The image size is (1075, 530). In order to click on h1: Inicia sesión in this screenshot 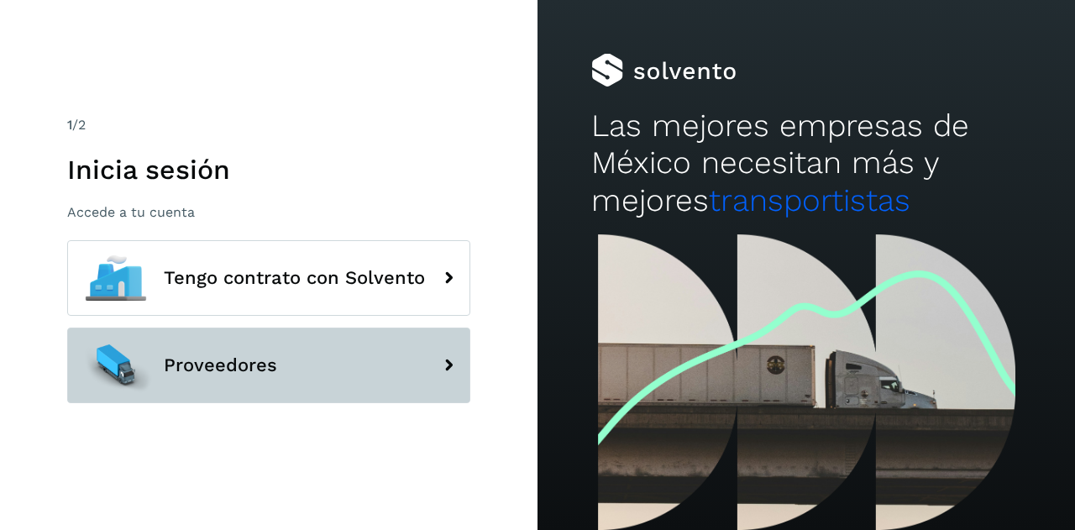, I will do `click(269, 170)`.